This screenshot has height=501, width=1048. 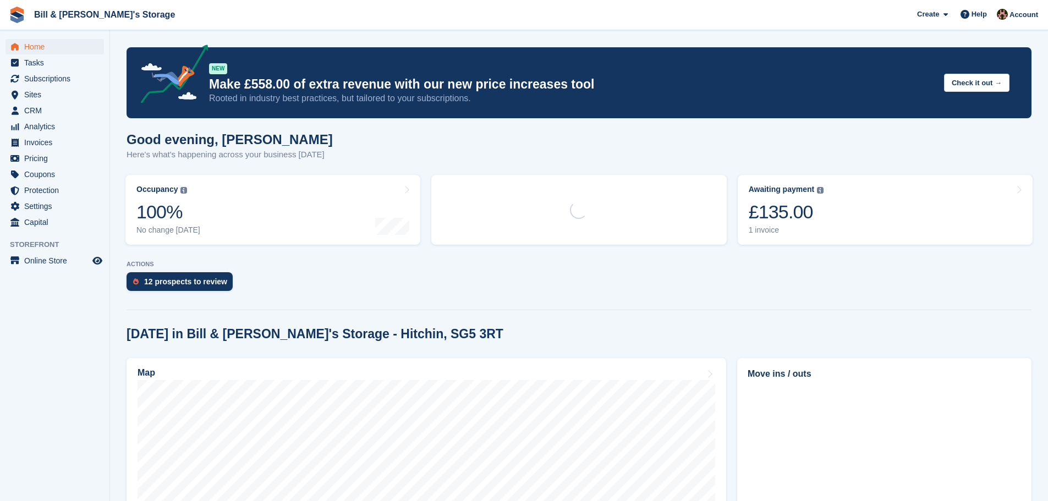 I want to click on span: Invoices, so click(x=57, y=142).